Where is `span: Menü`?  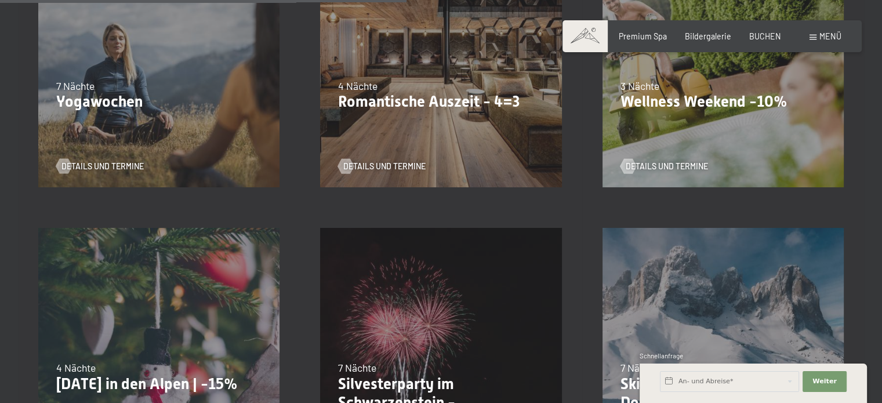
span: Menü is located at coordinates (831, 36).